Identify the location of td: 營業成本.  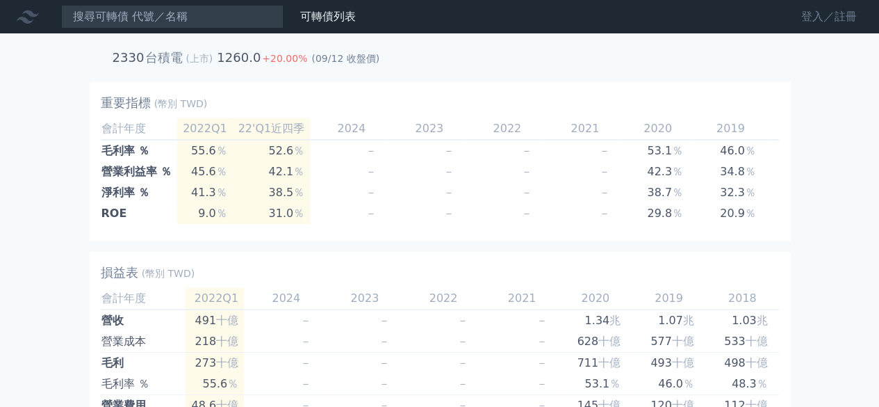
(143, 341).